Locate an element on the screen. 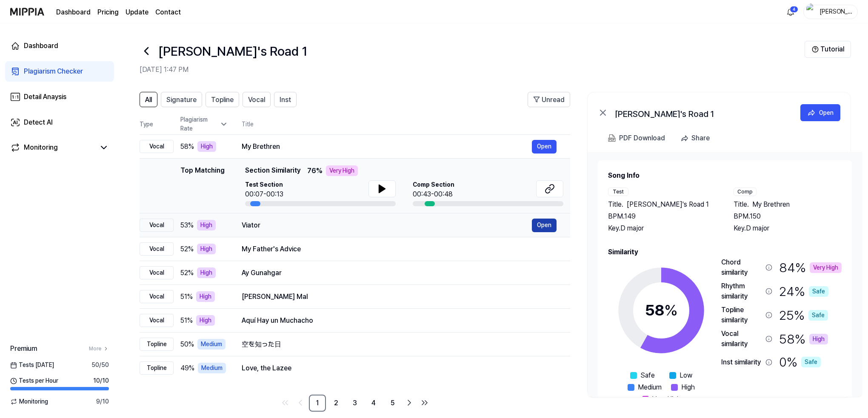 This screenshot has width=868, height=418. div: Plagiarism Rate is located at coordinates (204, 124).